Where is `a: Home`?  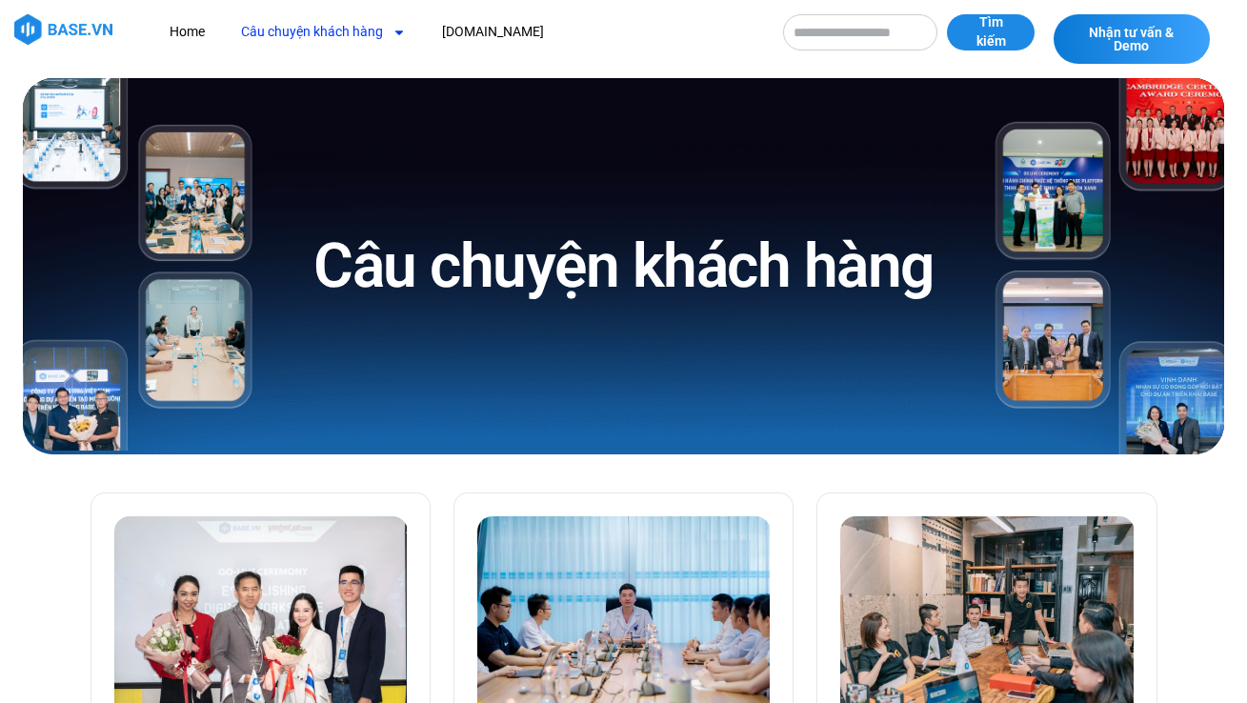 a: Home is located at coordinates (187, 31).